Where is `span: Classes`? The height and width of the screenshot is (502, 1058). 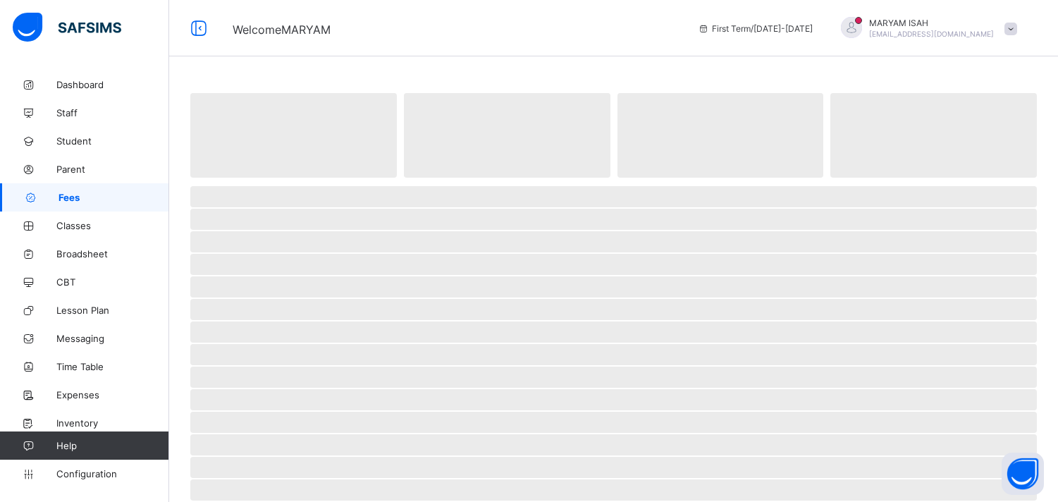 span: Classes is located at coordinates (113, 225).